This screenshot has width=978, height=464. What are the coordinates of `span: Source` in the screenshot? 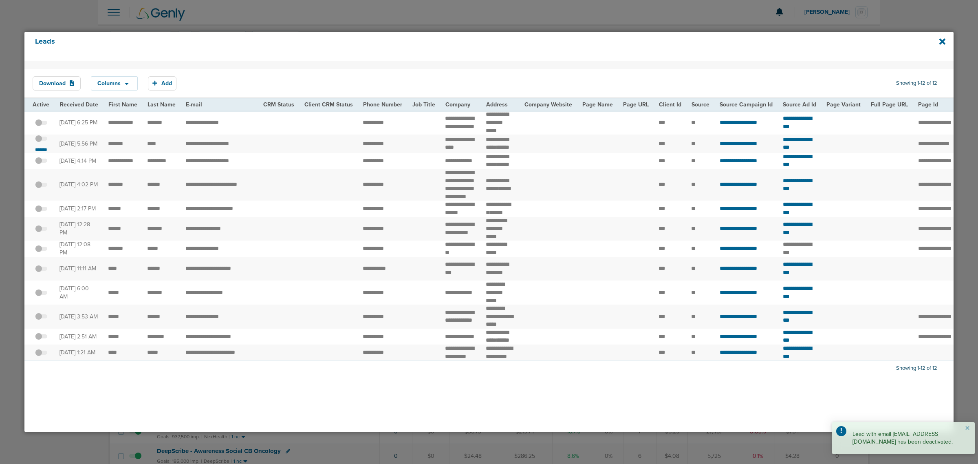 It's located at (700, 104).